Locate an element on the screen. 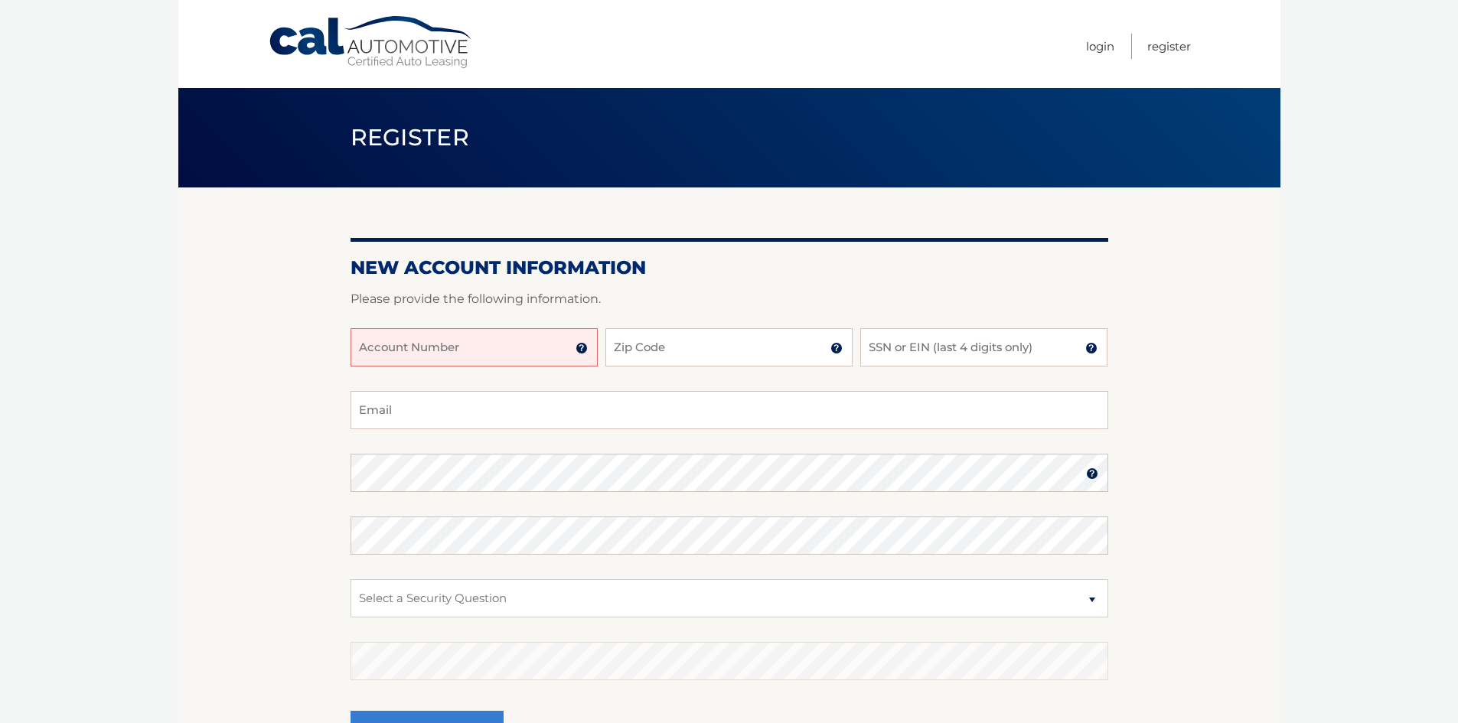  span: Register is located at coordinates (410, 137).